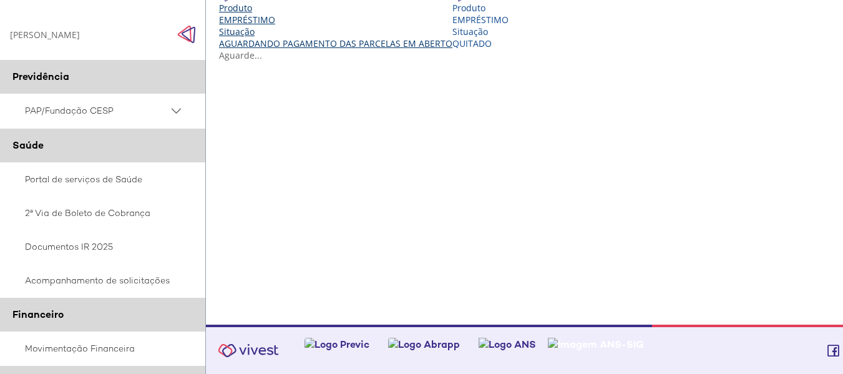 This screenshot has height=374, width=843. What do you see at coordinates (507, 344) in the screenshot?
I see `img: Logo ANS` at bounding box center [507, 344].